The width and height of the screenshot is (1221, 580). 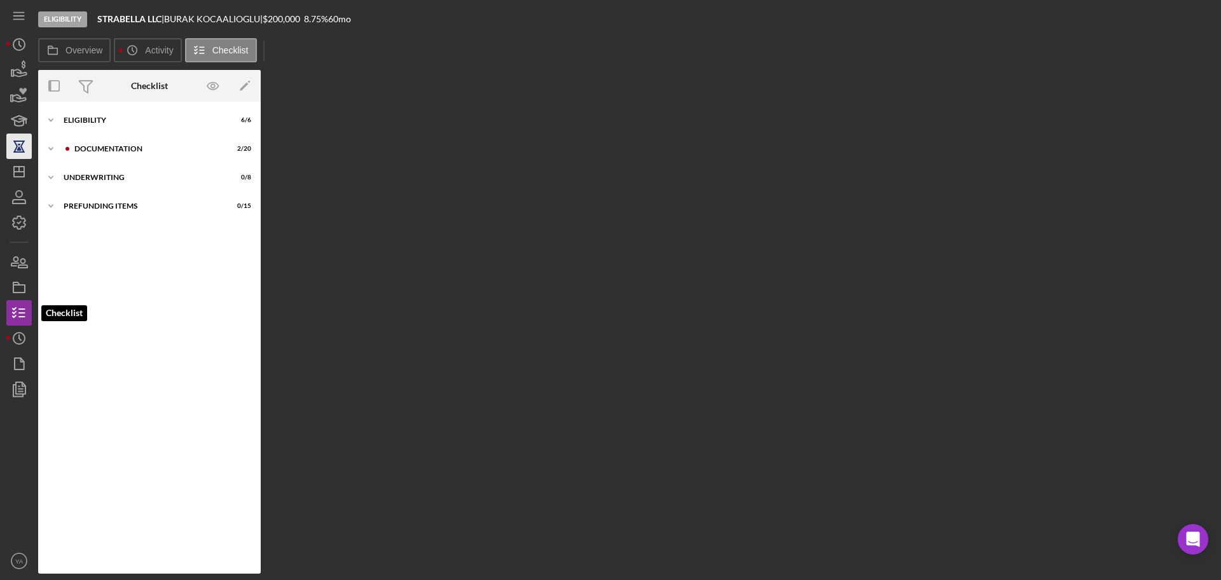 What do you see at coordinates (240, 177) in the screenshot?
I see `div: 0 / 8` at bounding box center [240, 177].